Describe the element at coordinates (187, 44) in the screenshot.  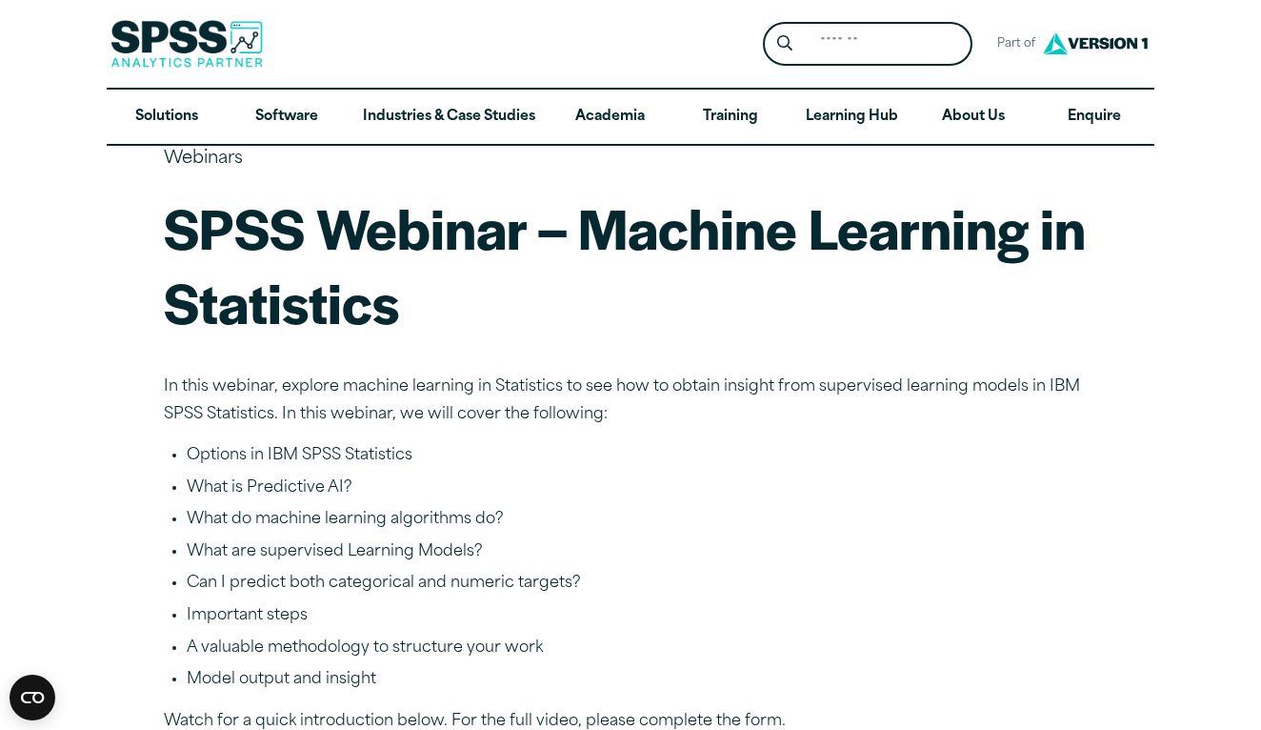
I see `img: SPSS Analytics Partner` at that location.